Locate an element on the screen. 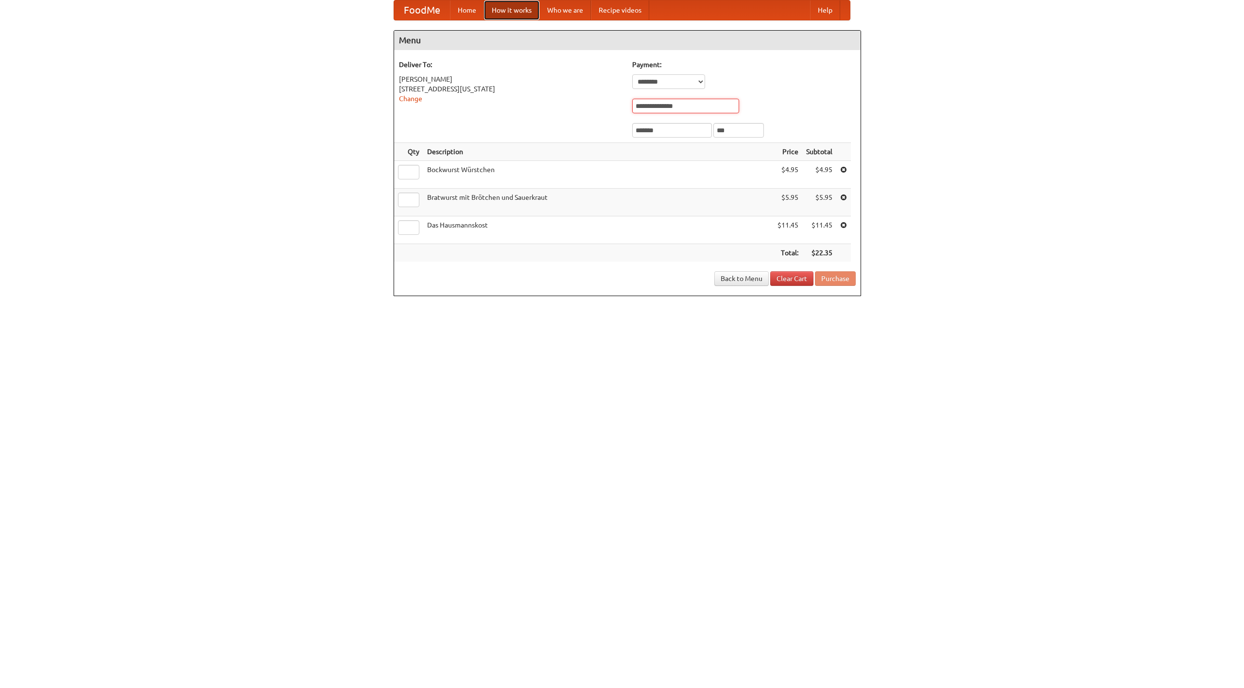 This screenshot has width=1244, height=688. h4: Menu is located at coordinates (627, 40).